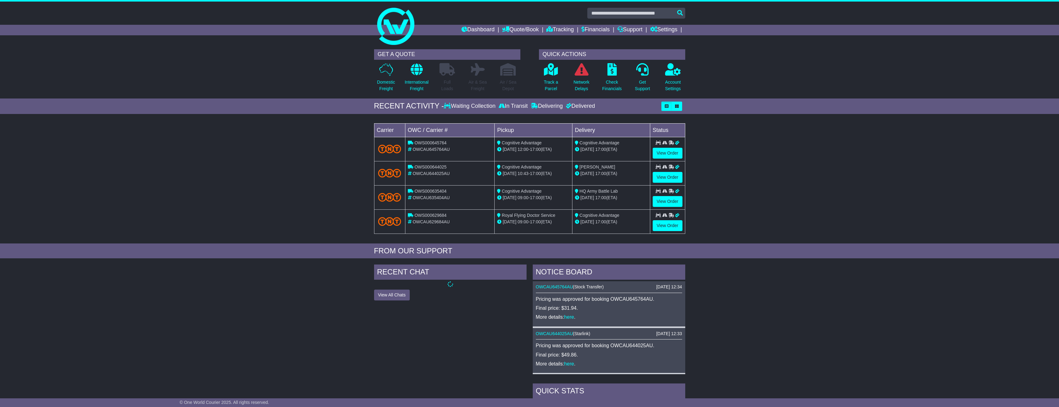 Image resolution: width=1059 pixels, height=407 pixels. What do you see at coordinates (667, 130) in the screenshot?
I see `td: Status` at bounding box center [667, 130].